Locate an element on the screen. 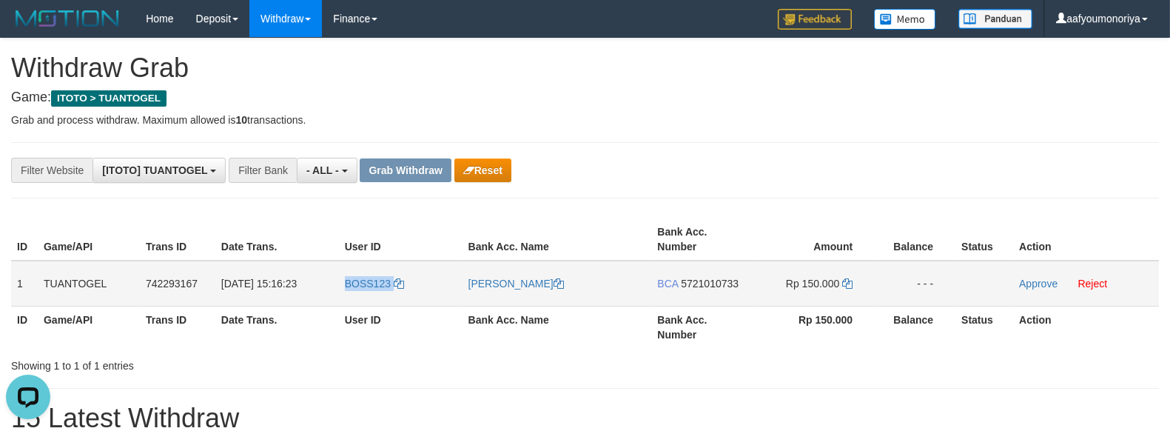 The image size is (1170, 431). span: ITOTO > TUANTOGEL is located at coordinates (109, 98).